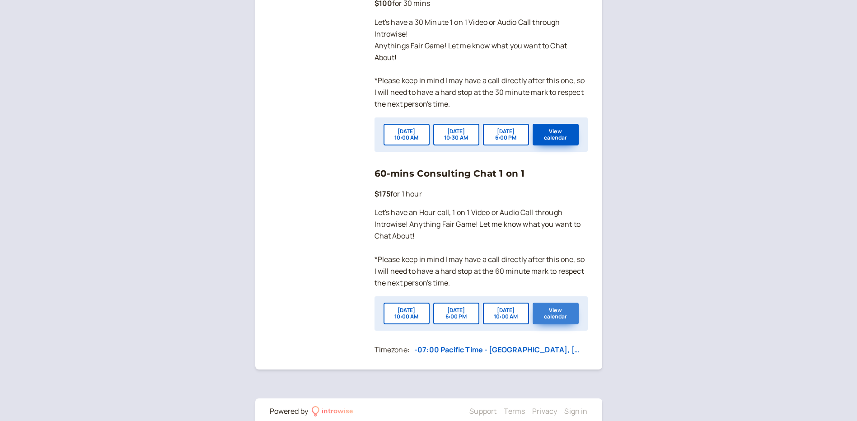 Image resolution: width=857 pixels, height=421 pixels. What do you see at coordinates (481, 63) in the screenshot?
I see `p: Let's have a 30 Minute 1 on 1 Video or Audio Call through Introwise! Anythings Fair Game! Let me ...` at bounding box center [481, 63].